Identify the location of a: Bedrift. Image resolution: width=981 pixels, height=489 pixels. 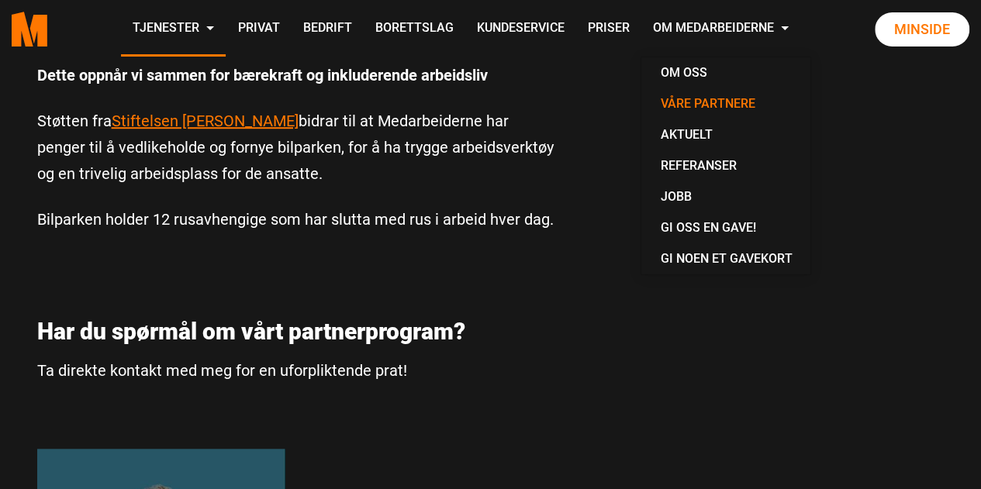
(326, 29).